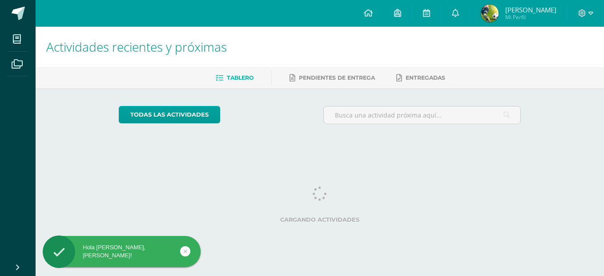 This screenshot has height=276, width=604. Describe the element at coordinates (531, 17) in the screenshot. I see `span: Mi Perfil` at that location.